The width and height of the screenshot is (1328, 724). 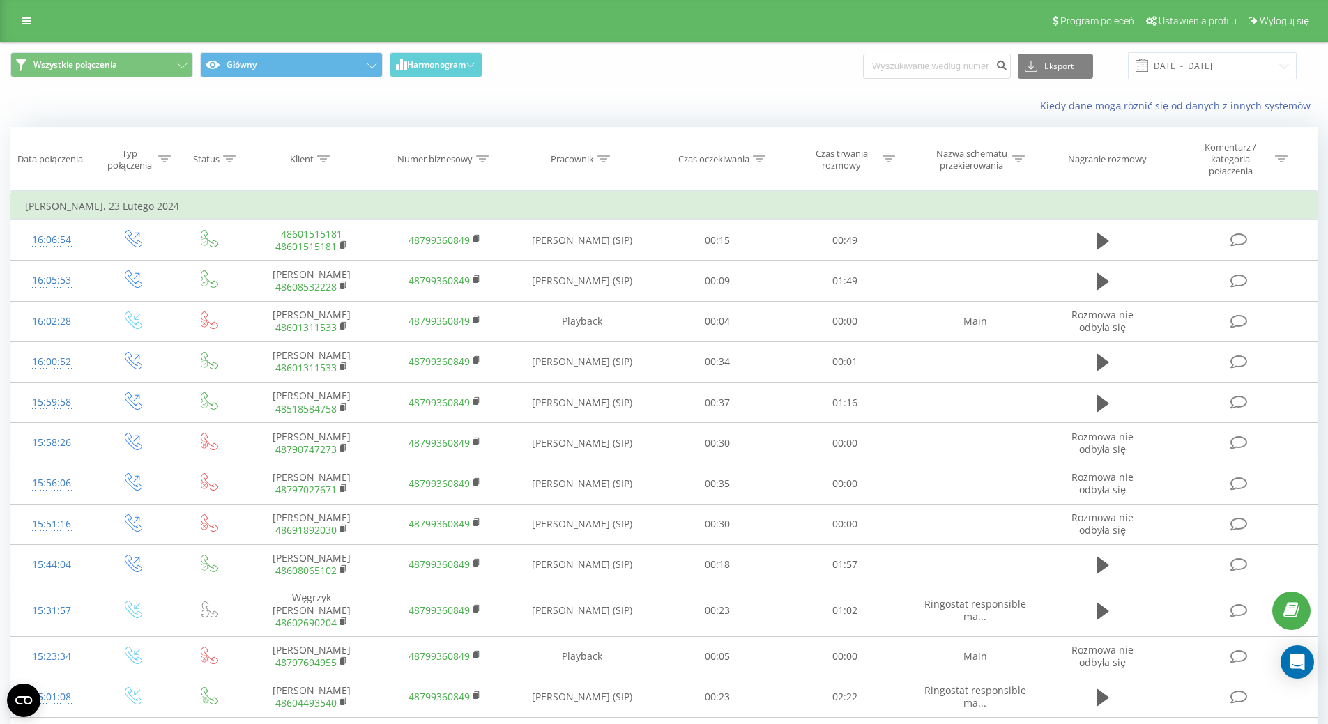 What do you see at coordinates (24, 701) in the screenshot?
I see `button: Open CMP widget` at bounding box center [24, 701].